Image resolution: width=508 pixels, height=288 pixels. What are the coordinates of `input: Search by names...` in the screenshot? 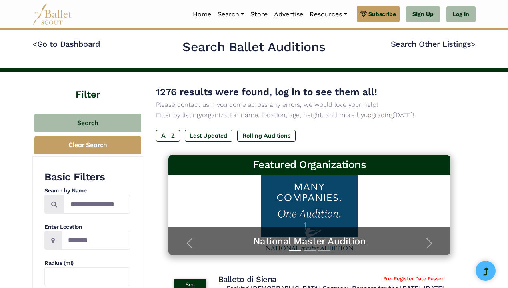 It's located at (97, 204).